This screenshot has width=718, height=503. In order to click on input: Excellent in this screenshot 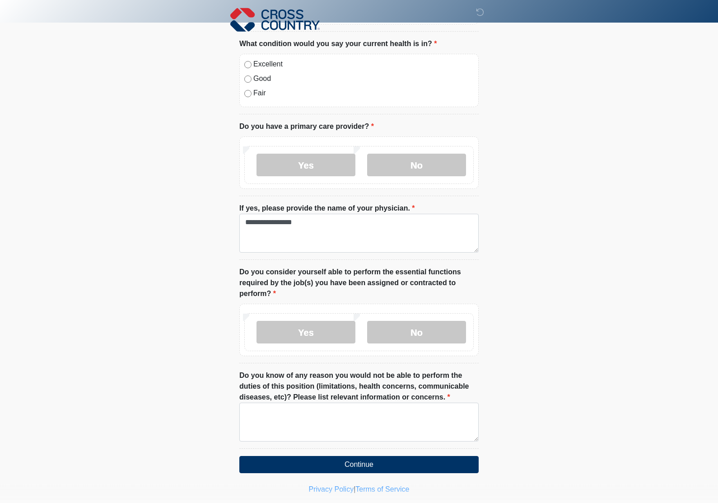, I will do `click(248, 65)`.